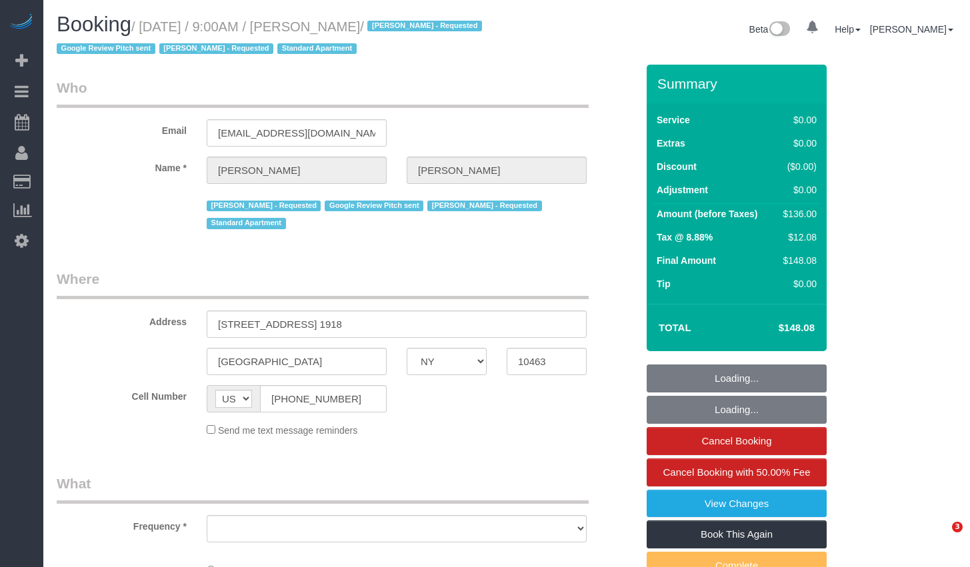 The width and height of the screenshot is (970, 567). What do you see at coordinates (547, 361) in the screenshot?
I see `input: Zip Code` at bounding box center [547, 361].